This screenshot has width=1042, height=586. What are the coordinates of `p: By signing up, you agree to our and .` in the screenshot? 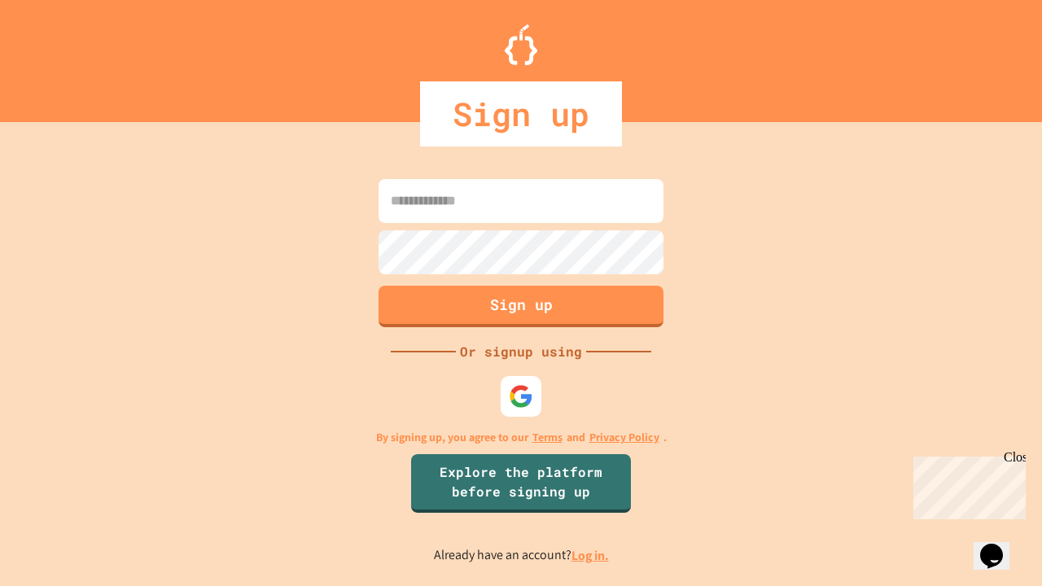 It's located at (521, 437).